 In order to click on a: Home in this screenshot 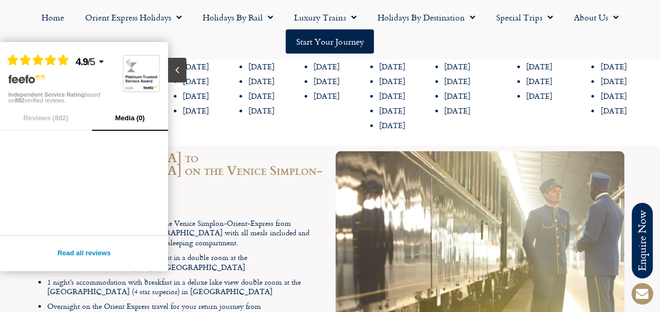, I will do `click(52, 17)`.